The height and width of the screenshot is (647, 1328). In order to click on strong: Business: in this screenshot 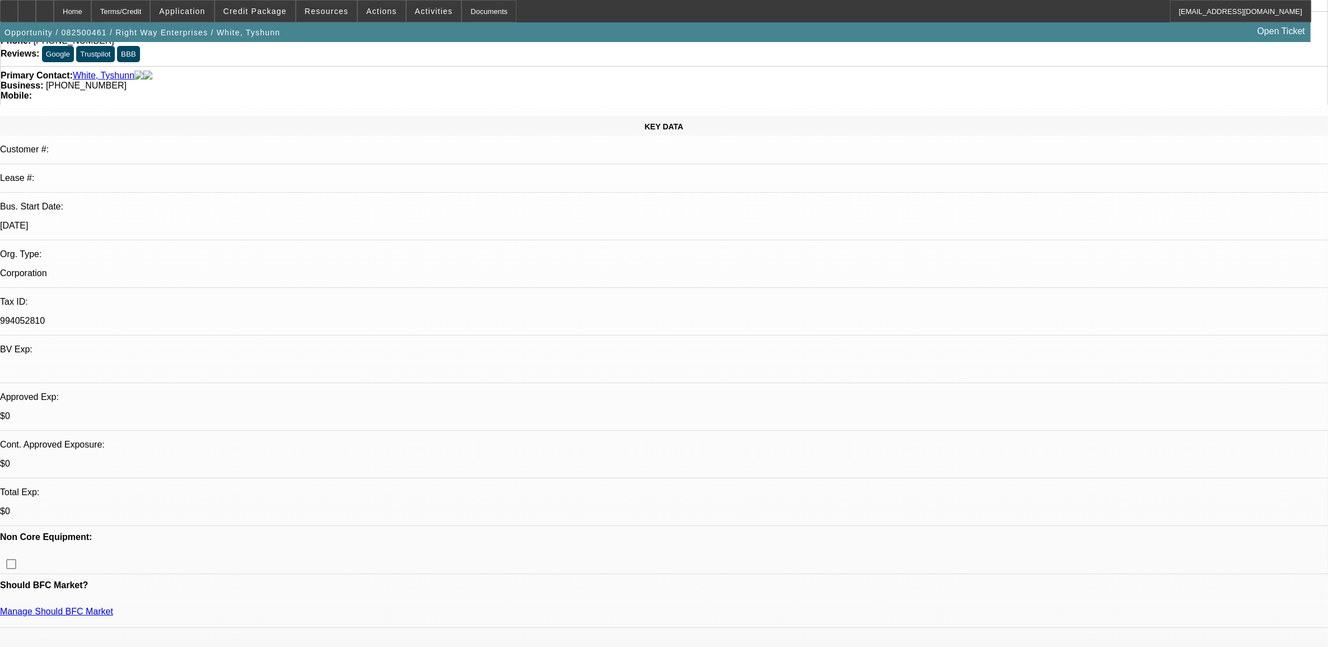, I will do `click(22, 85)`.